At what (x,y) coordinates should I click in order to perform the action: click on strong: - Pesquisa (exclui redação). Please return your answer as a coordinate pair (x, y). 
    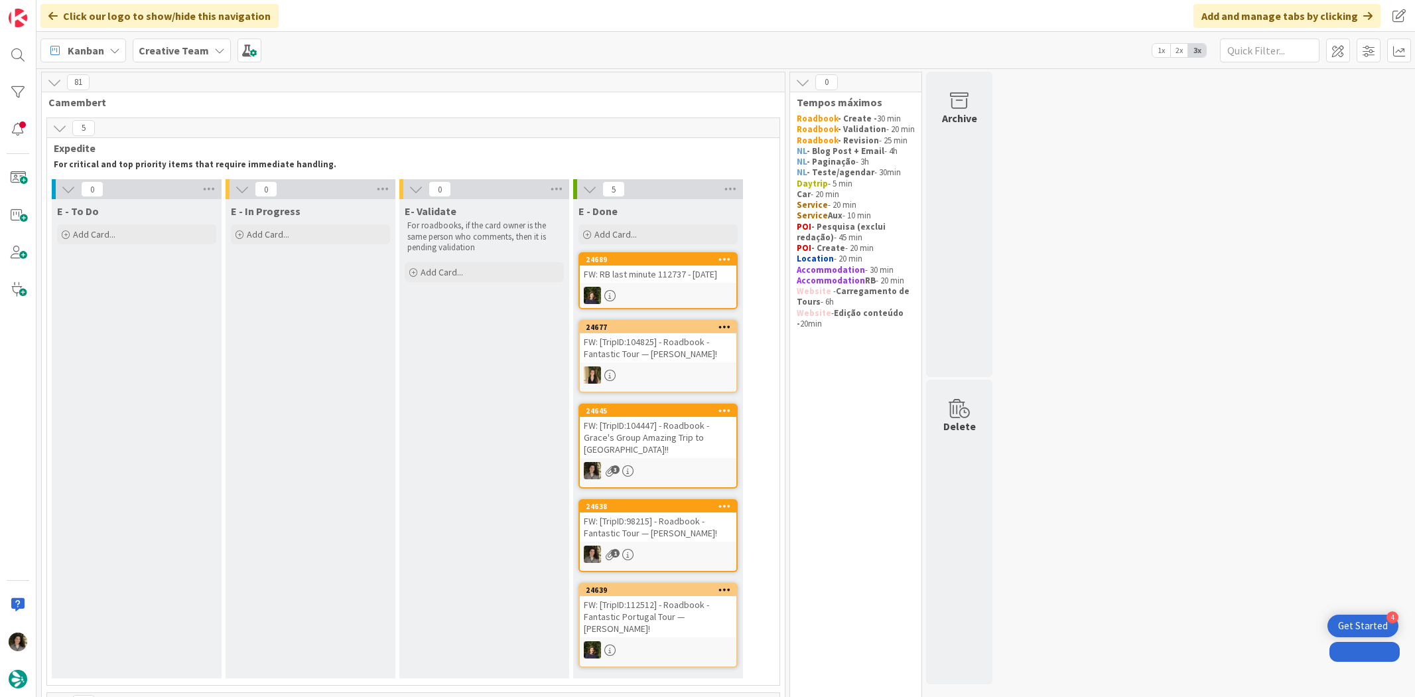
    Looking at the image, I should click on (842, 232).